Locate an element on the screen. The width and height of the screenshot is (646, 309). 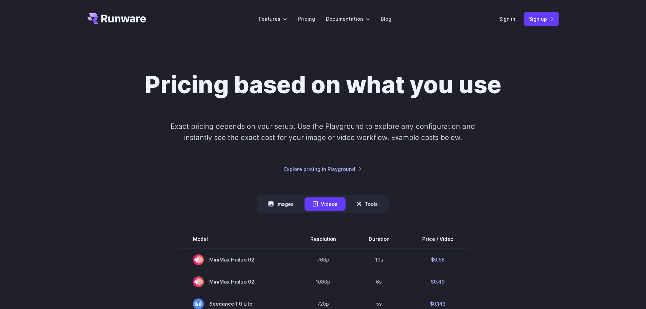
a: Explore pricing in Playground is located at coordinates (323, 169).